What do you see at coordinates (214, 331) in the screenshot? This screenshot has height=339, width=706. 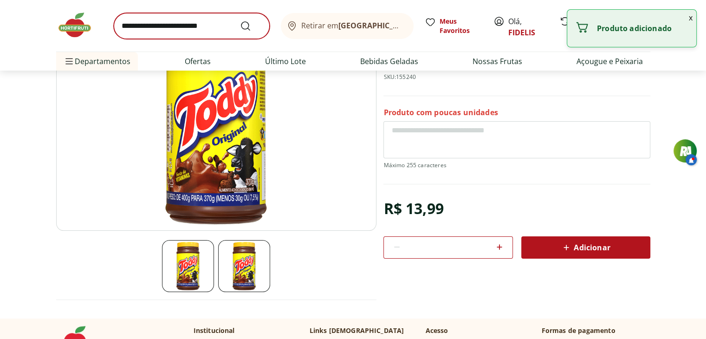 I see `p: Institucional` at bounding box center [214, 331].